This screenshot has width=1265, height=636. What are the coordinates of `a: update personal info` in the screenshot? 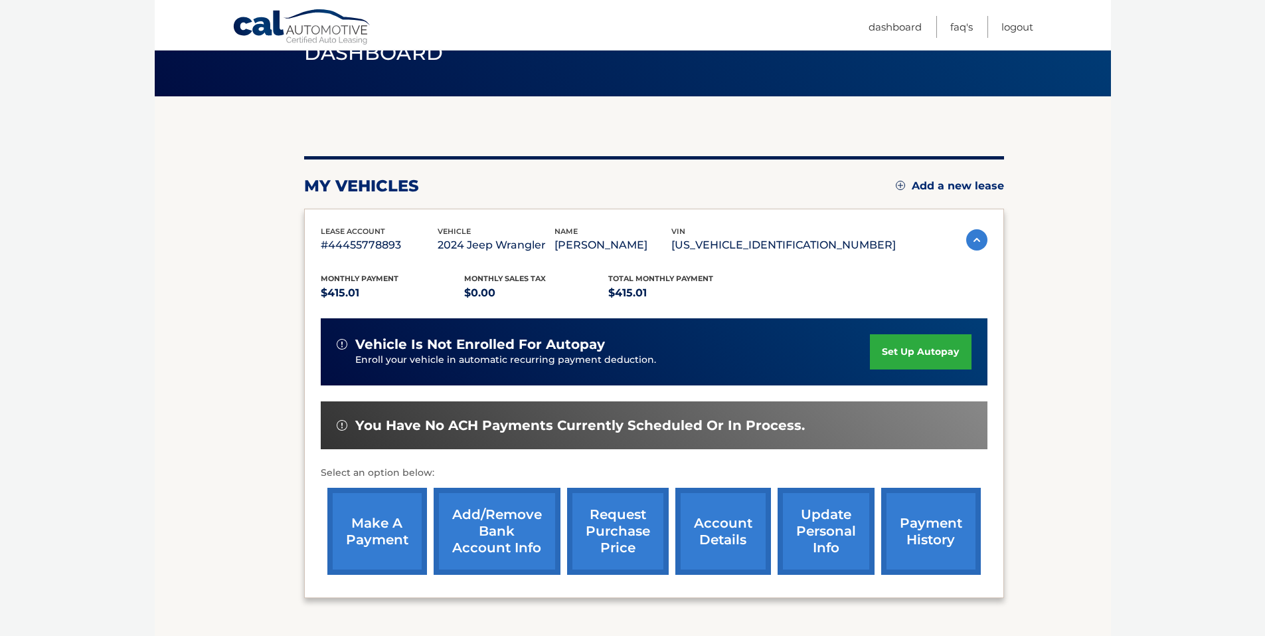 It's located at (826, 531).